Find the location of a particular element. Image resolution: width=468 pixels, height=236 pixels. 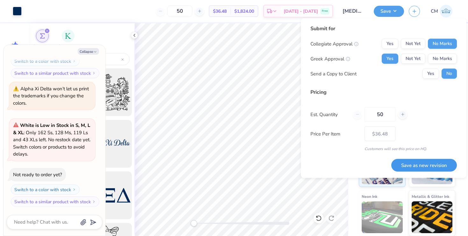

img: Metallic & Glitter Ink is located at coordinates (432, 218).